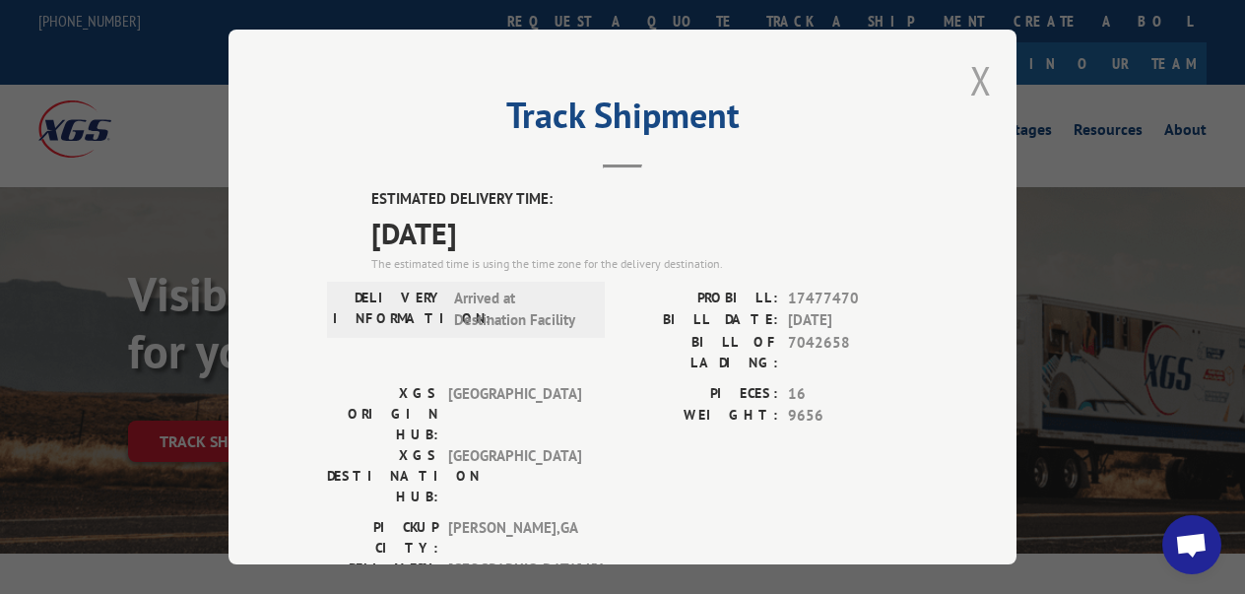  What do you see at coordinates (700, 394) in the screenshot?
I see `label: PIECES:` at bounding box center [700, 394].